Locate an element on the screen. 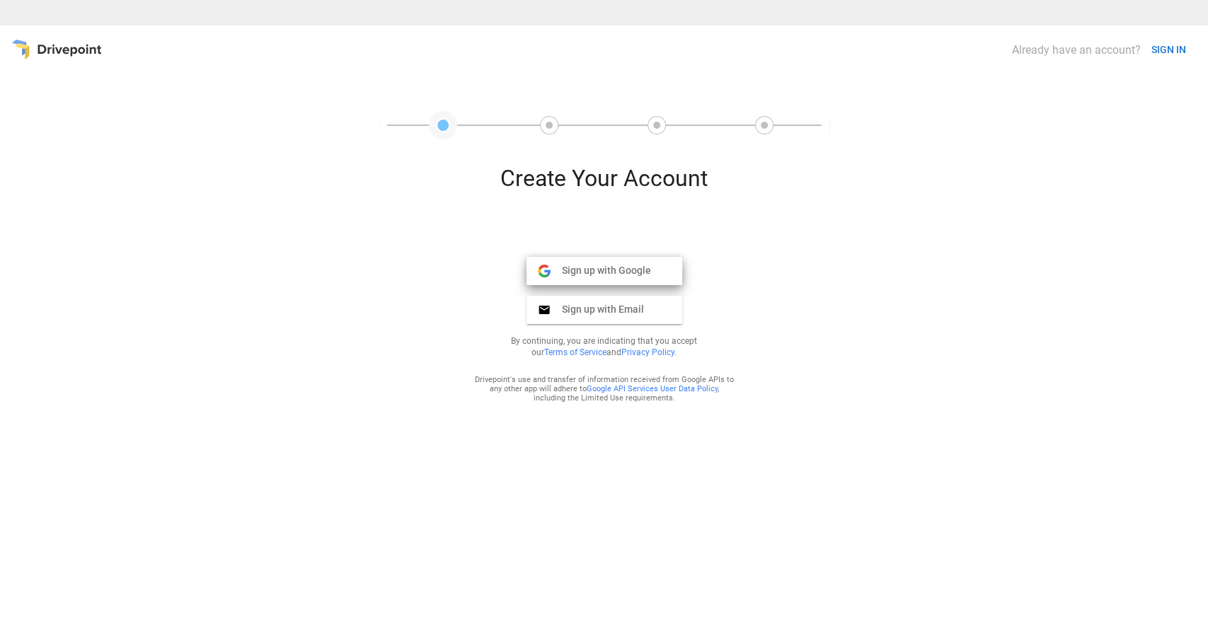  div: Create Your Account is located at coordinates (604, 184).